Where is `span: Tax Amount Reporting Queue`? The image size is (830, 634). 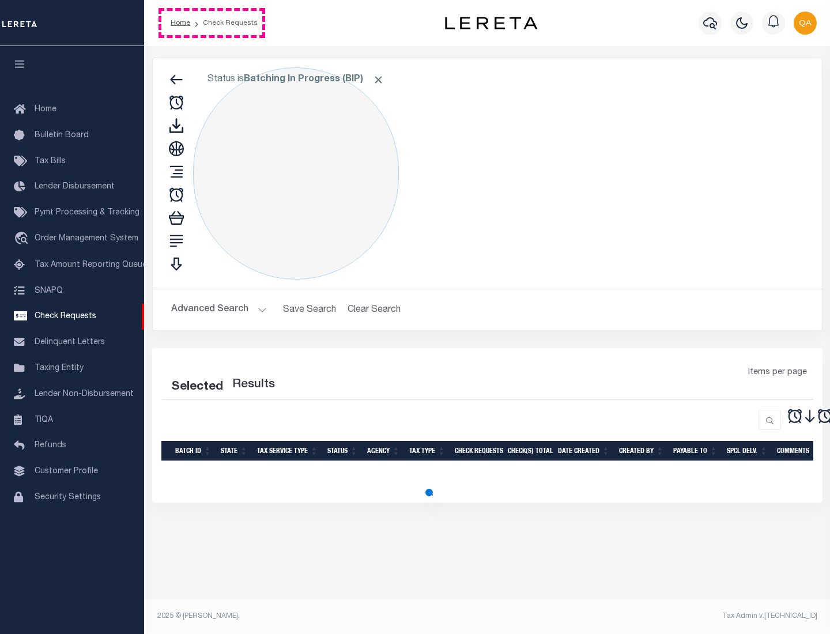 span: Tax Amount Reporting Queue is located at coordinates (91, 265).